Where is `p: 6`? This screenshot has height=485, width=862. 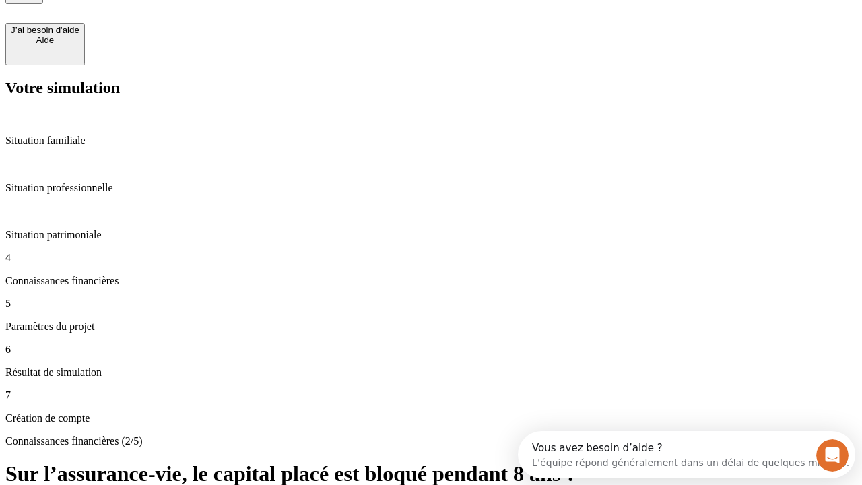
p: 6 is located at coordinates (431, 349).